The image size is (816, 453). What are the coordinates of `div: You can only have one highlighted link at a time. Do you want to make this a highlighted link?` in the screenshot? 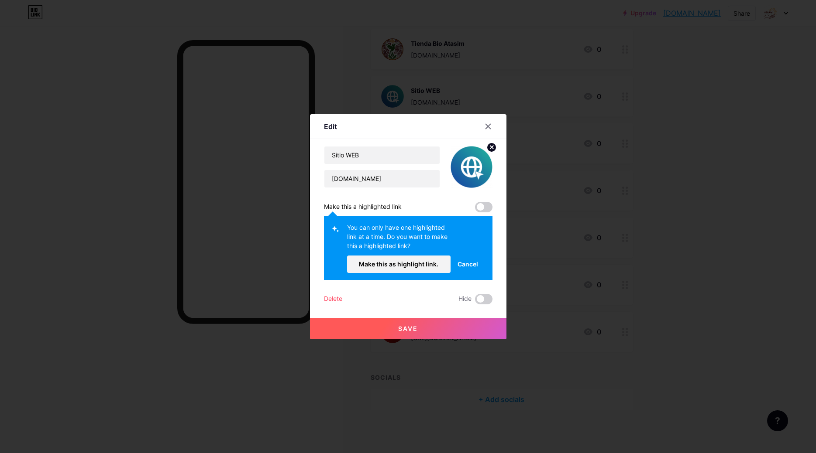 It's located at (399, 239).